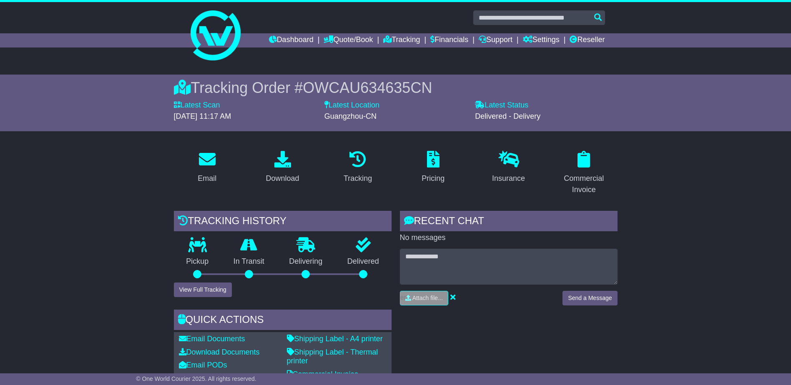 The image size is (791, 385). I want to click on div: Download, so click(282, 178).